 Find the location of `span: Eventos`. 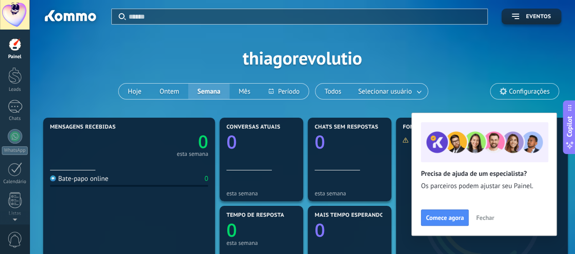

span: Eventos is located at coordinates (538, 17).